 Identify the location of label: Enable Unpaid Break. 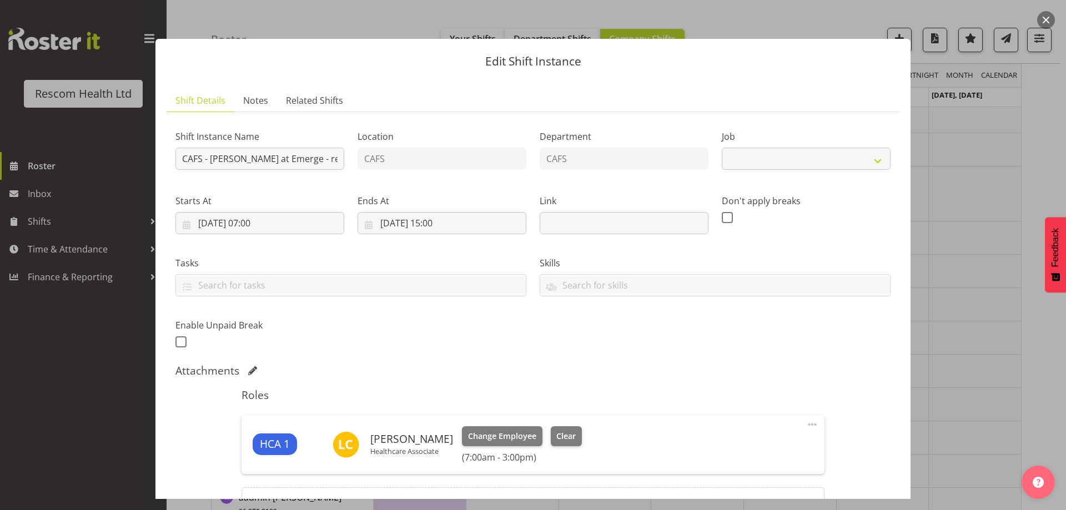
(260, 325).